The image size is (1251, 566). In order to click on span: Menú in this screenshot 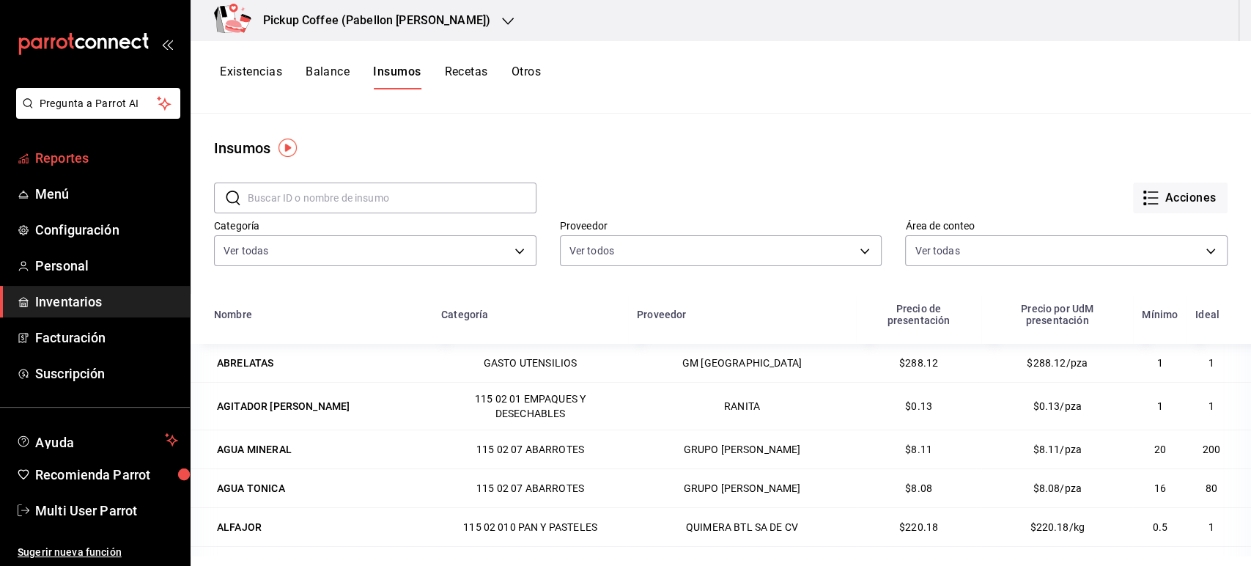, I will do `click(106, 193)`.